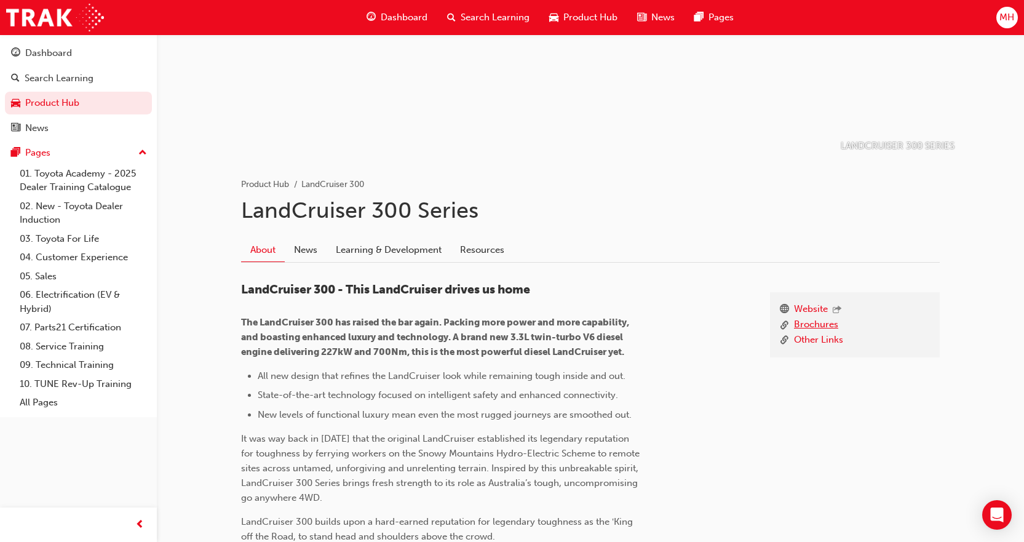 The image size is (1024, 542). I want to click on a: About, so click(263, 250).